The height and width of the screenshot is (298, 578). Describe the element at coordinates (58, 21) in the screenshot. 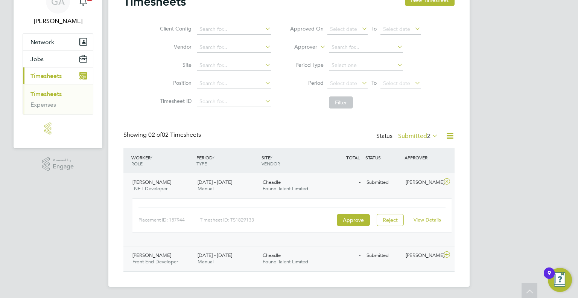

I see `span: Gary Allen` at that location.